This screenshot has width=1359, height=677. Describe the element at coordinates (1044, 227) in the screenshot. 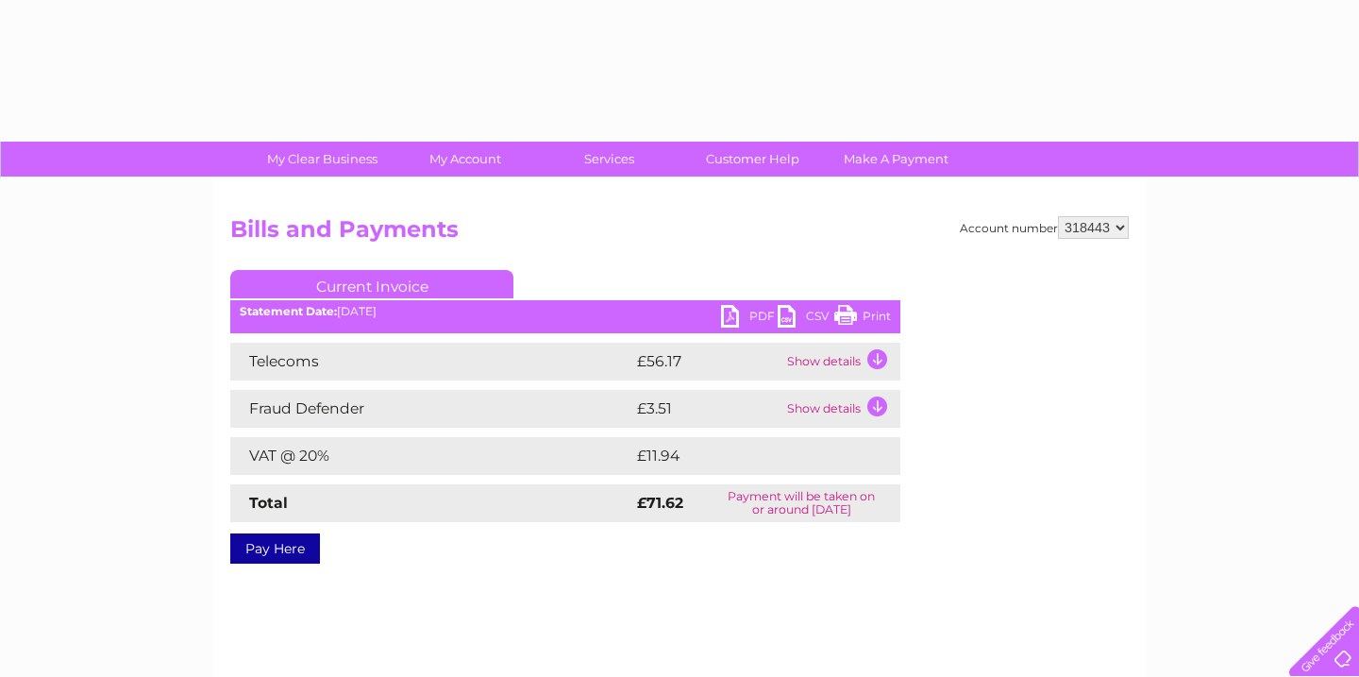

I see `div: Account number` at that location.